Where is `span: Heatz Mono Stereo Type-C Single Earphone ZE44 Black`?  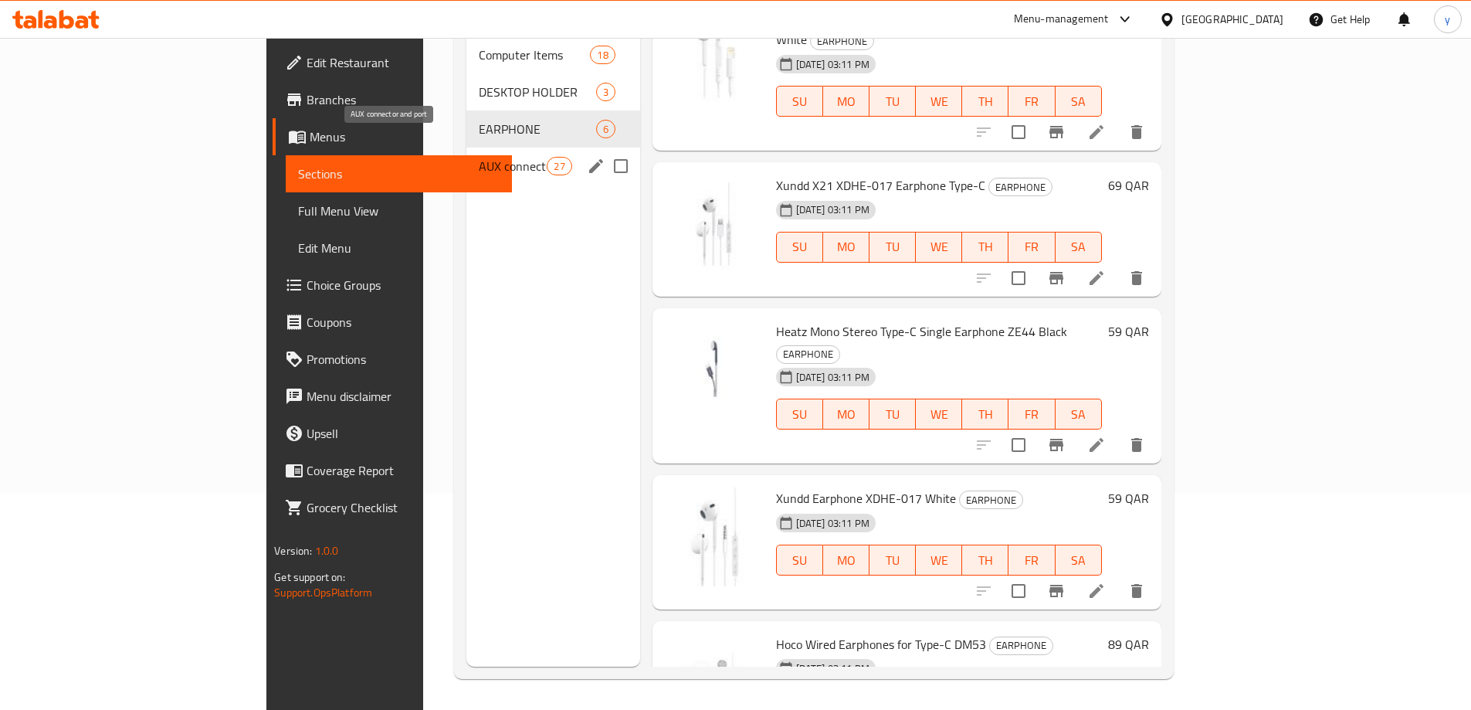
span: Heatz Mono Stereo Type-C Single Earphone ZE44 Black is located at coordinates (921, 331).